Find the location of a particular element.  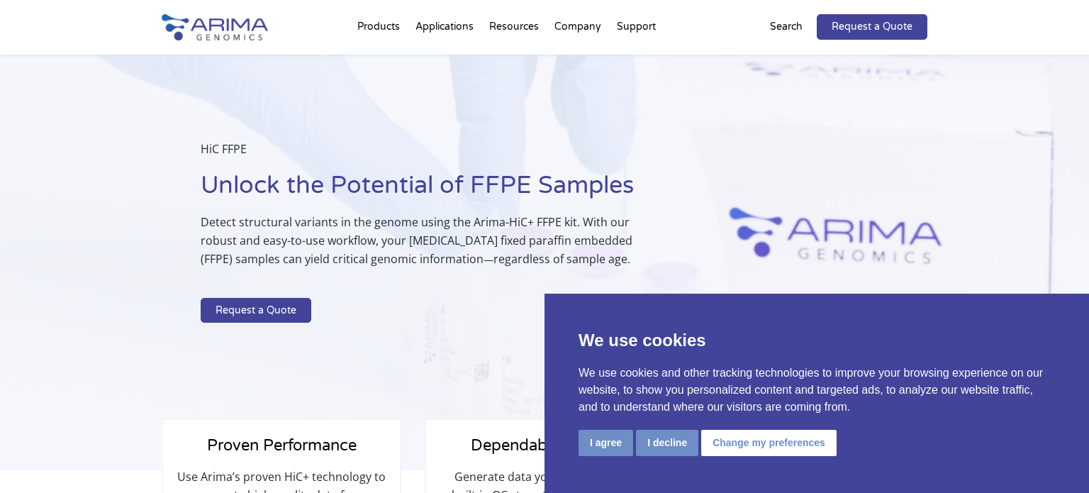

span: Proven Performance is located at coordinates (281, 445).